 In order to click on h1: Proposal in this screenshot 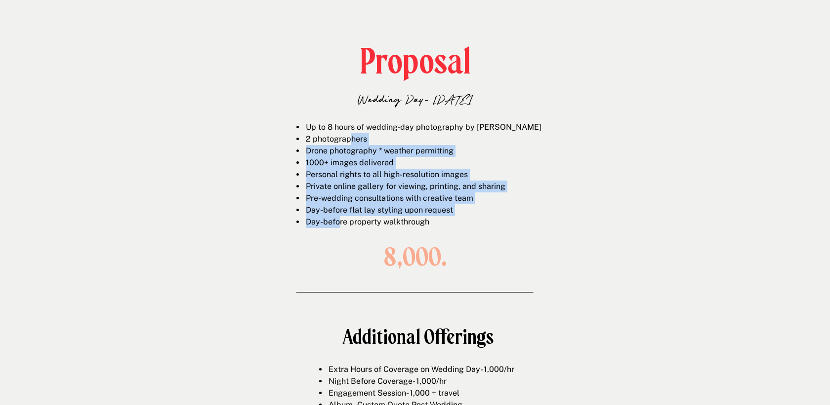, I will do `click(415, 61)`.